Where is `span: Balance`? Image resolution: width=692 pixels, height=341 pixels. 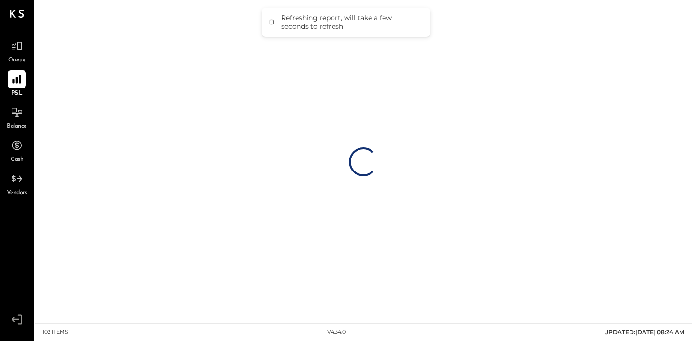
span: Balance is located at coordinates (17, 127).